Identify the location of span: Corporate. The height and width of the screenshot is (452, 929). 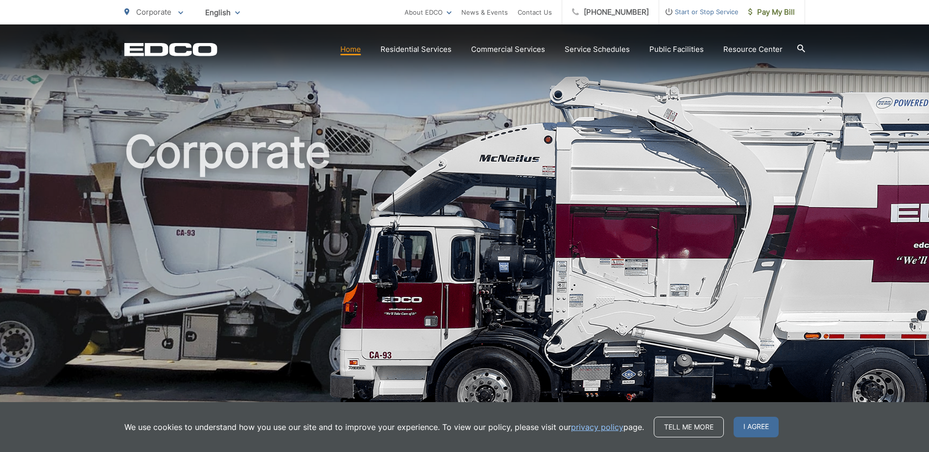
(154, 12).